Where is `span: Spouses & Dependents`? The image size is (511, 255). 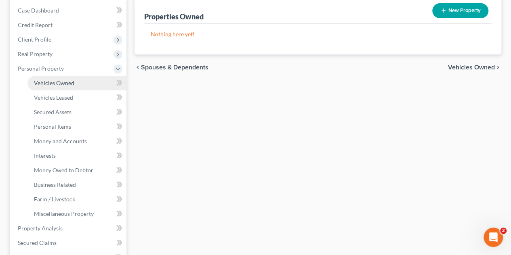 span: Spouses & Dependents is located at coordinates (175, 68).